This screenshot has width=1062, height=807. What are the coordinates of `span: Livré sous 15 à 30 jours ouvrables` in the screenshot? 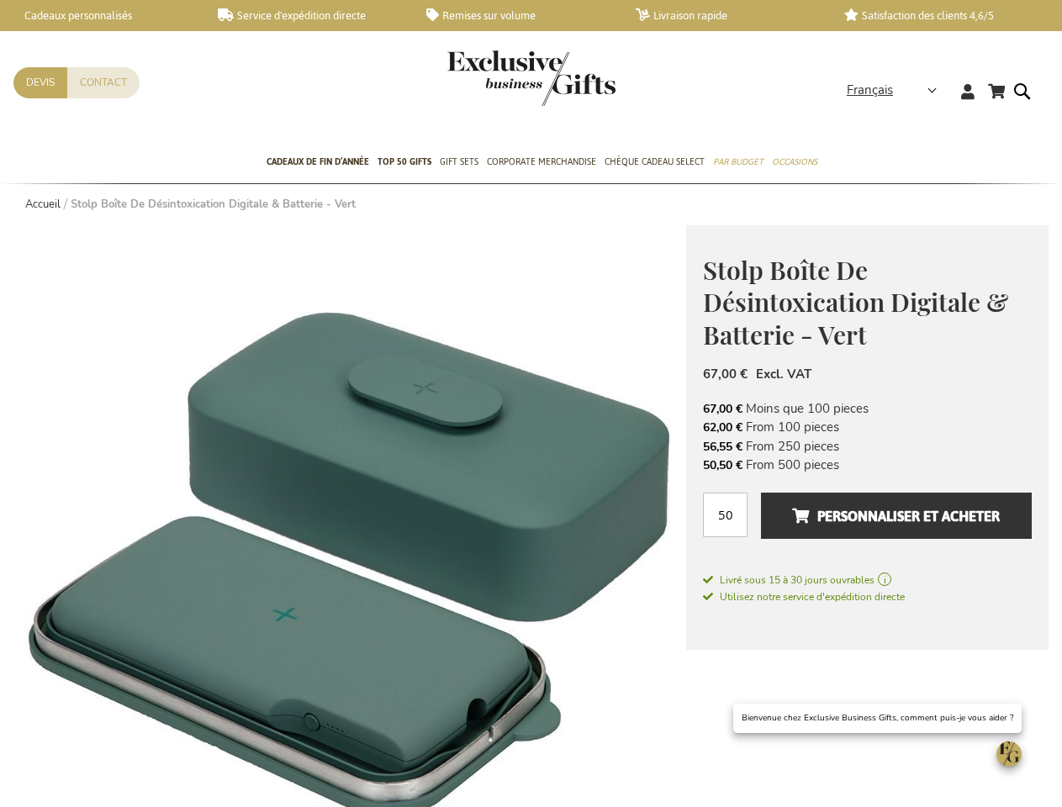 It's located at (867, 580).